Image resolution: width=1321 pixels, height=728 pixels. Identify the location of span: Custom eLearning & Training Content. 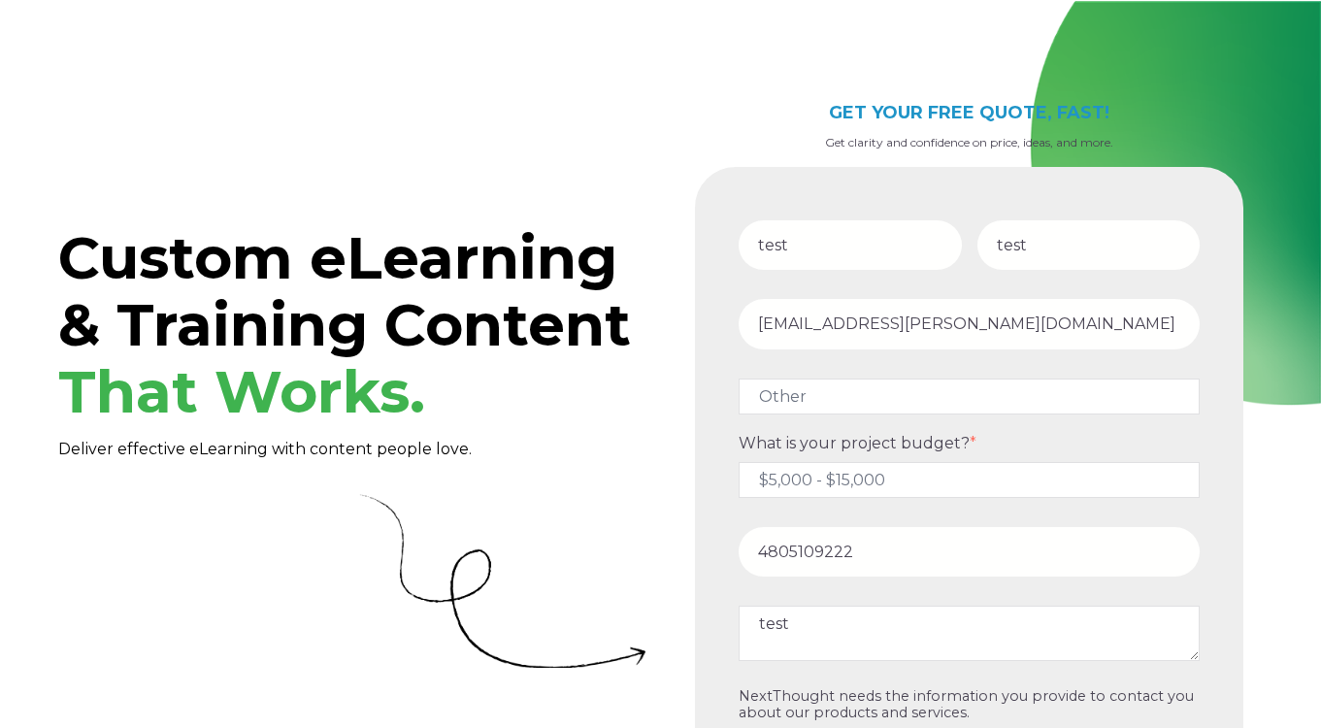
(344, 324).